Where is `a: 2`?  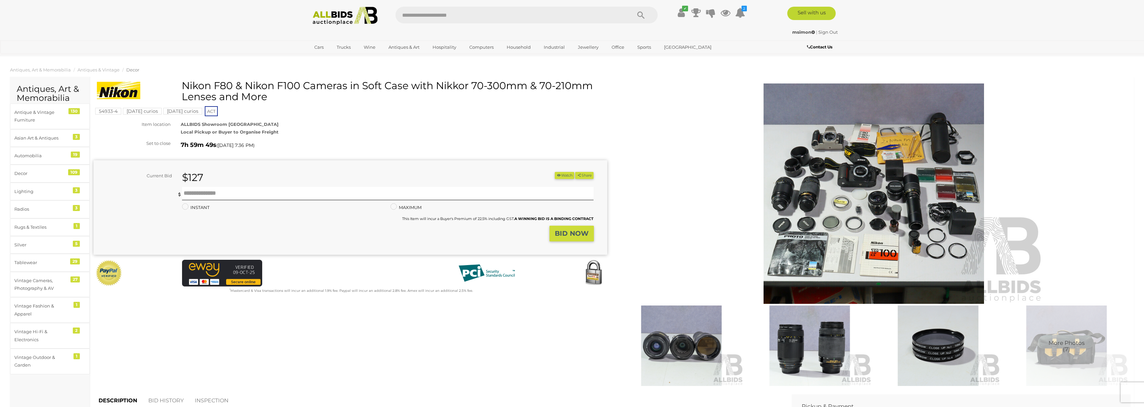
a: 2 is located at coordinates (740, 13).